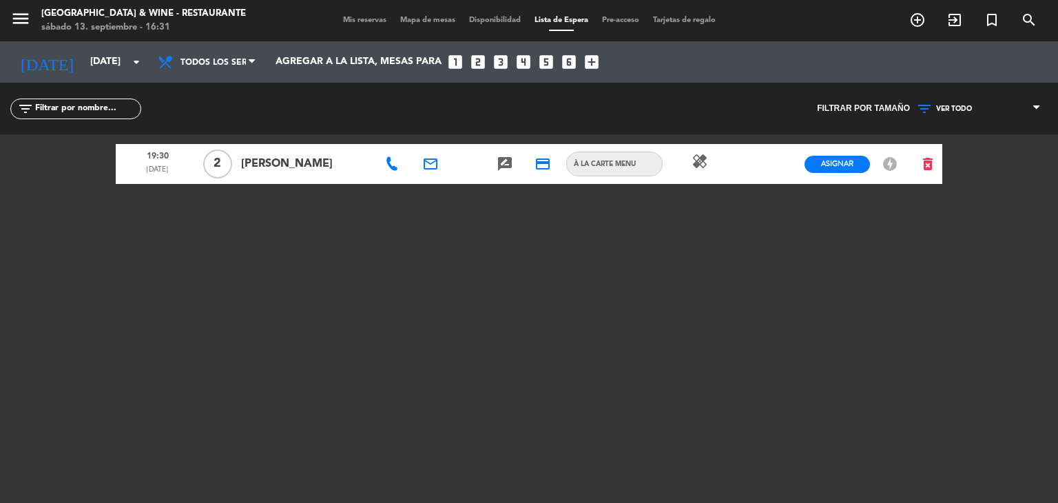  What do you see at coordinates (495, 20) in the screenshot?
I see `span: Disponibilidad` at bounding box center [495, 20].